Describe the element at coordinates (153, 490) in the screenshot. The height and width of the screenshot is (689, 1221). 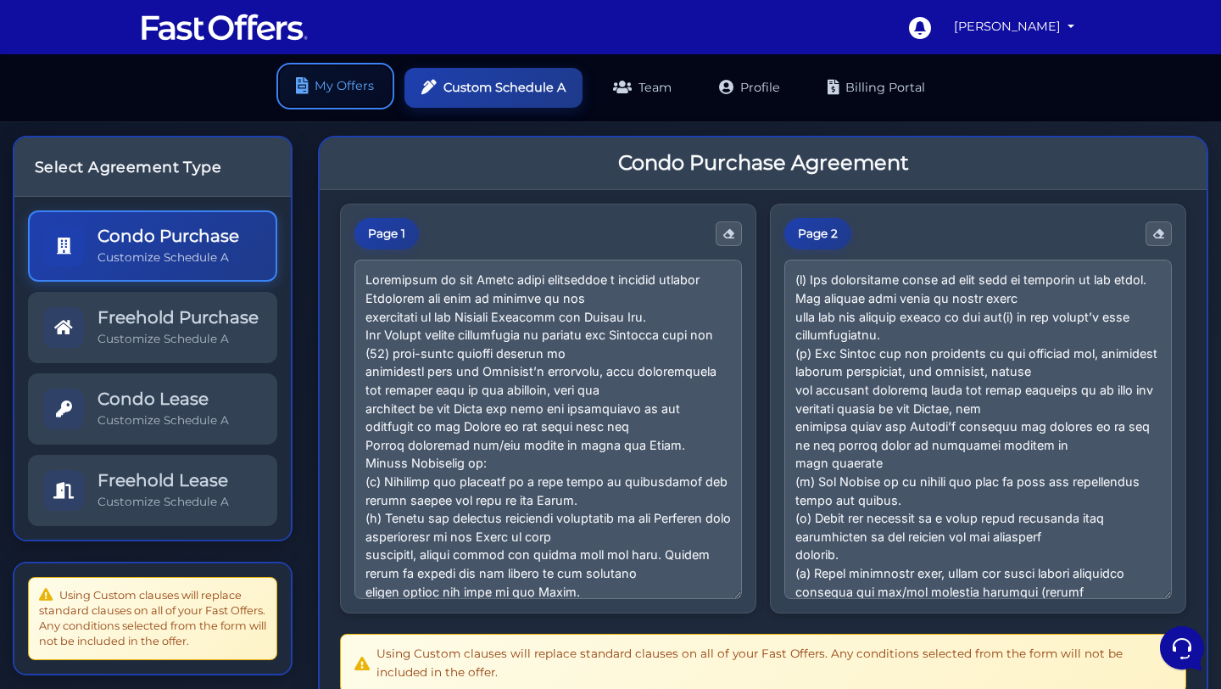
I see `a: Freehold Lease Customize Schedule A` at that location.